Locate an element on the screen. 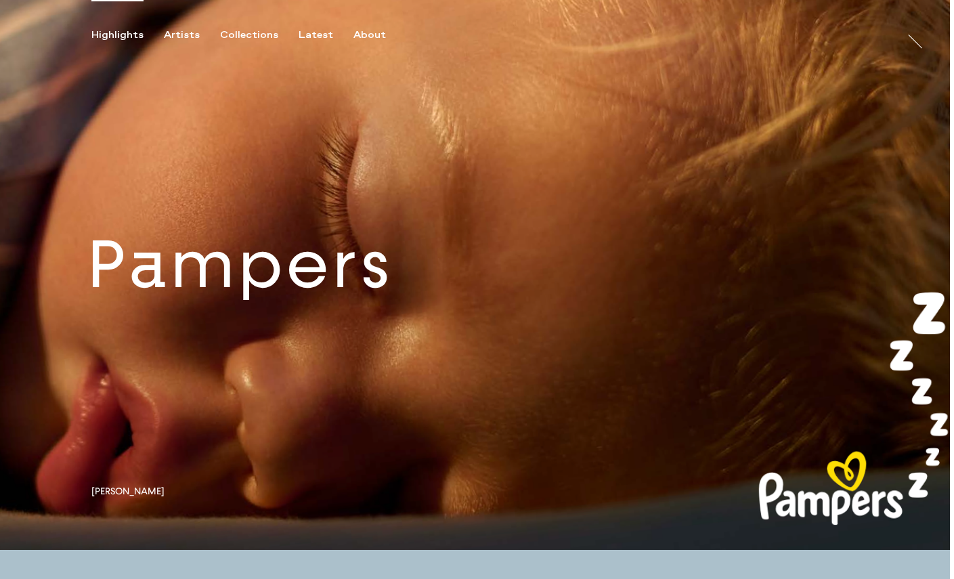 This screenshot has width=954, height=579. button: About is located at coordinates (380, 35).